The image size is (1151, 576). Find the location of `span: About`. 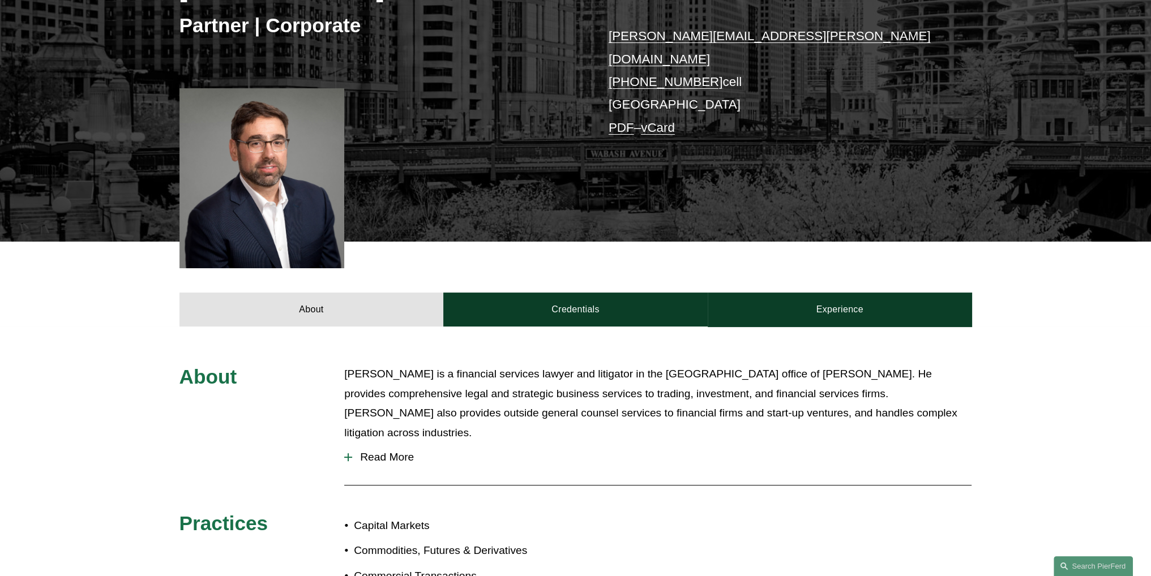

span: About is located at coordinates (208, 376).